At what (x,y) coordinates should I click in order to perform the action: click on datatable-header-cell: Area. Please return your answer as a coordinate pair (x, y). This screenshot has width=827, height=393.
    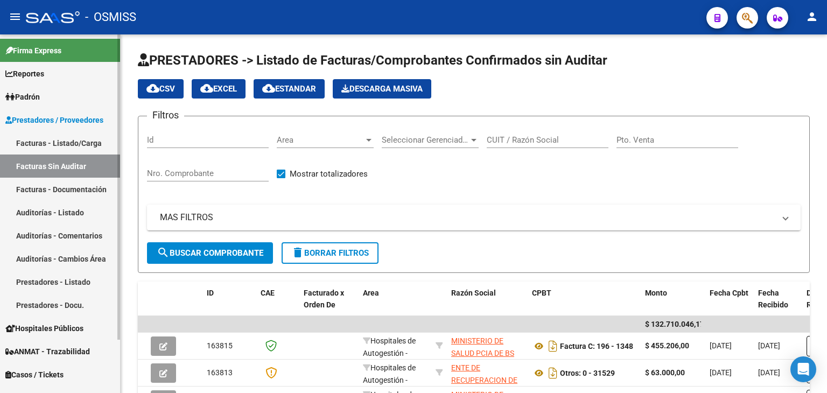
    Looking at the image, I should click on (395, 305).